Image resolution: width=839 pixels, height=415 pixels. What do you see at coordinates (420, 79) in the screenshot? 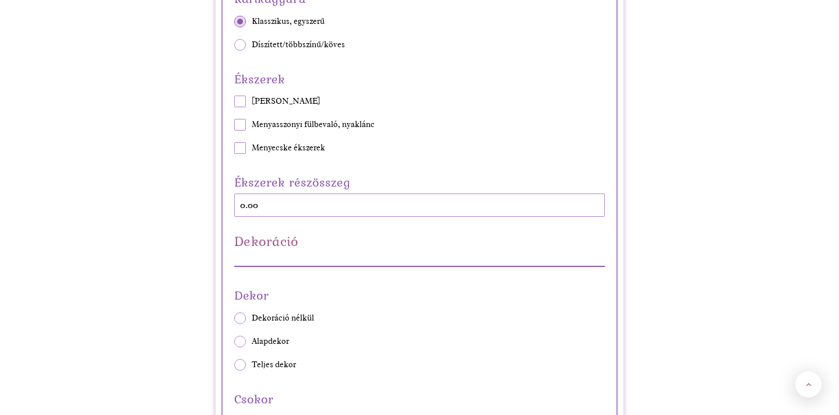
I see `span: Ékszerek` at bounding box center [420, 79].